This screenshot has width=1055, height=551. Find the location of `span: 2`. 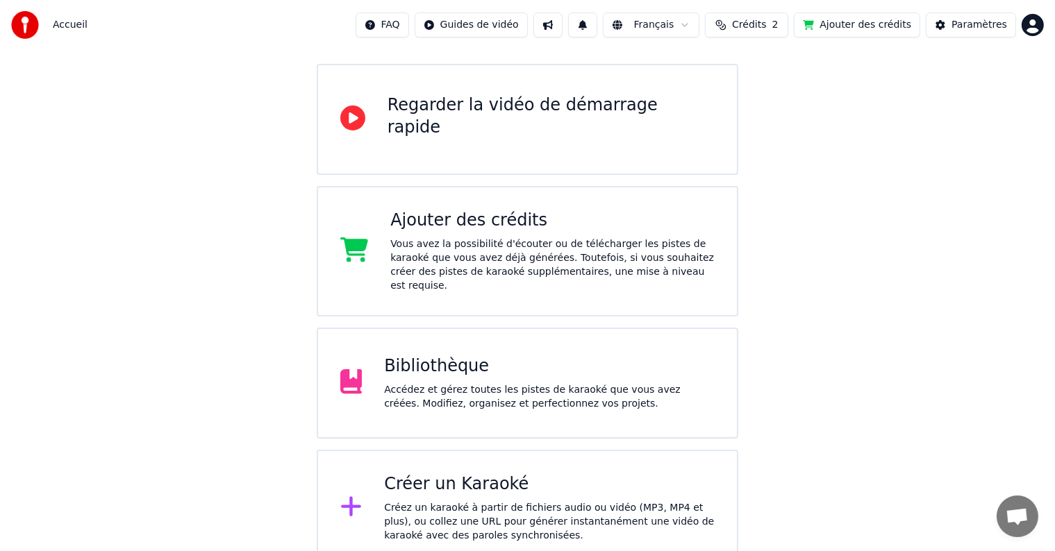

span: 2 is located at coordinates (775, 25).